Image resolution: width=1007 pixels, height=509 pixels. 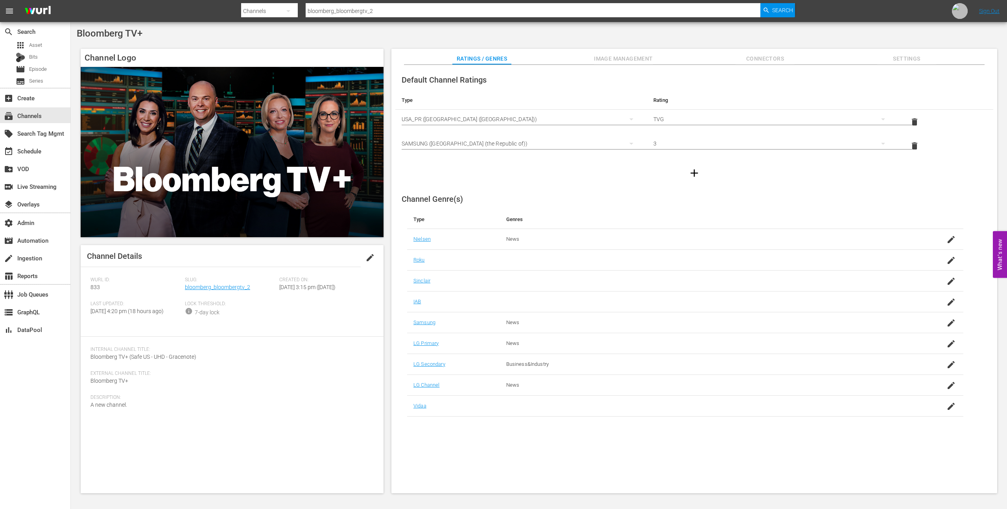 What do you see at coordinates (424, 322) in the screenshot?
I see `a: Samsung` at bounding box center [424, 322].